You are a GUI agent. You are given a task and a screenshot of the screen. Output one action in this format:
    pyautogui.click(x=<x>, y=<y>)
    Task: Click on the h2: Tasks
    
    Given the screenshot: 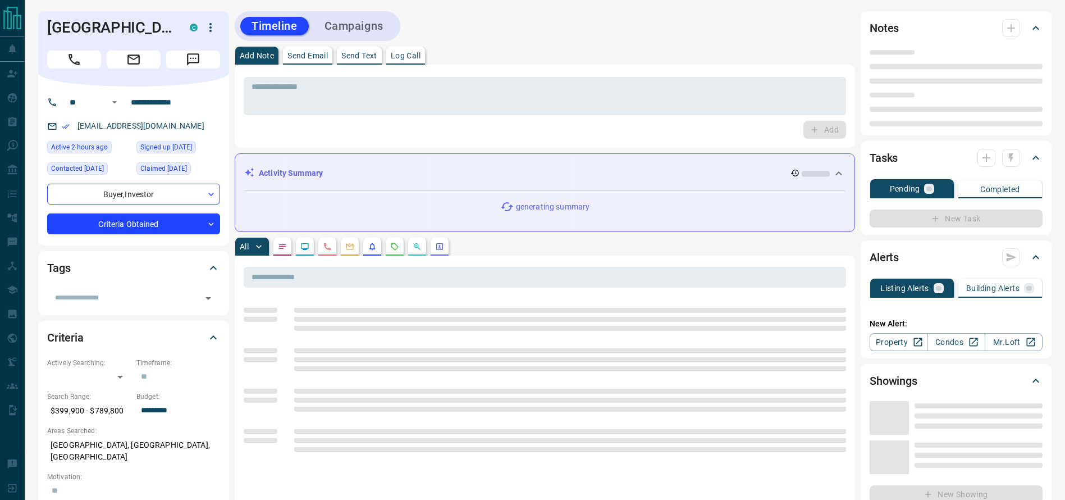 What is the action you would take?
    pyautogui.click(x=884, y=158)
    